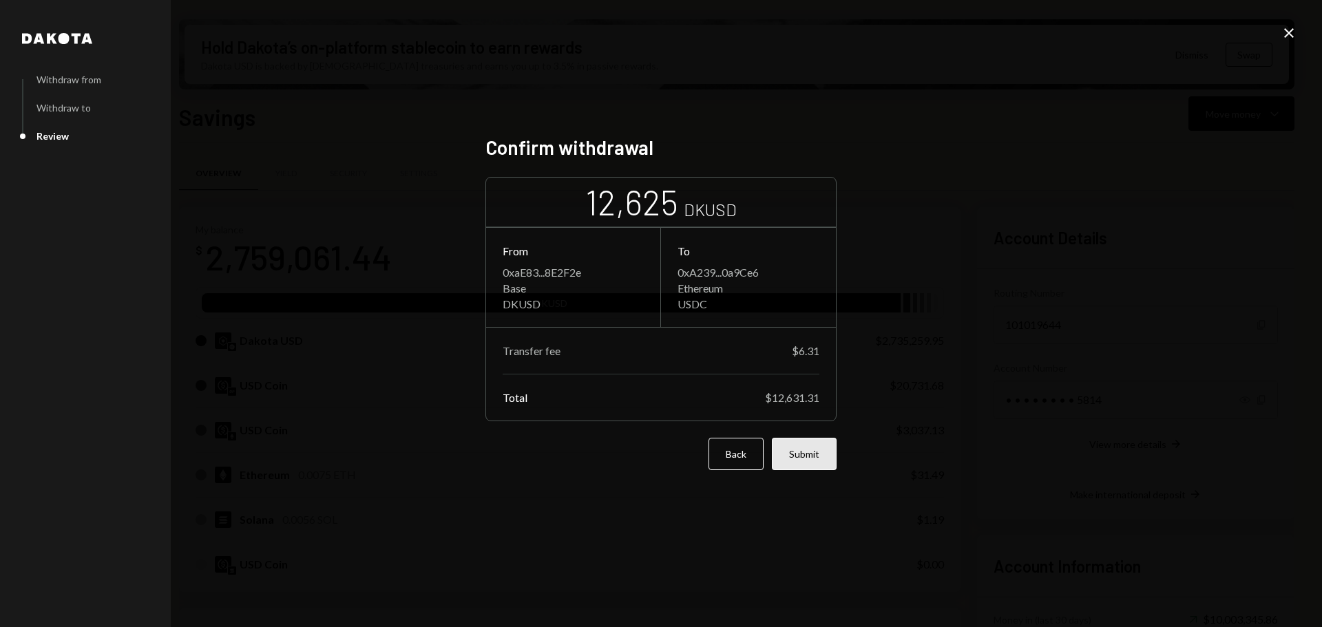 This screenshot has width=1322, height=627. Describe the element at coordinates (748, 304) in the screenshot. I see `div: USDC` at that location.